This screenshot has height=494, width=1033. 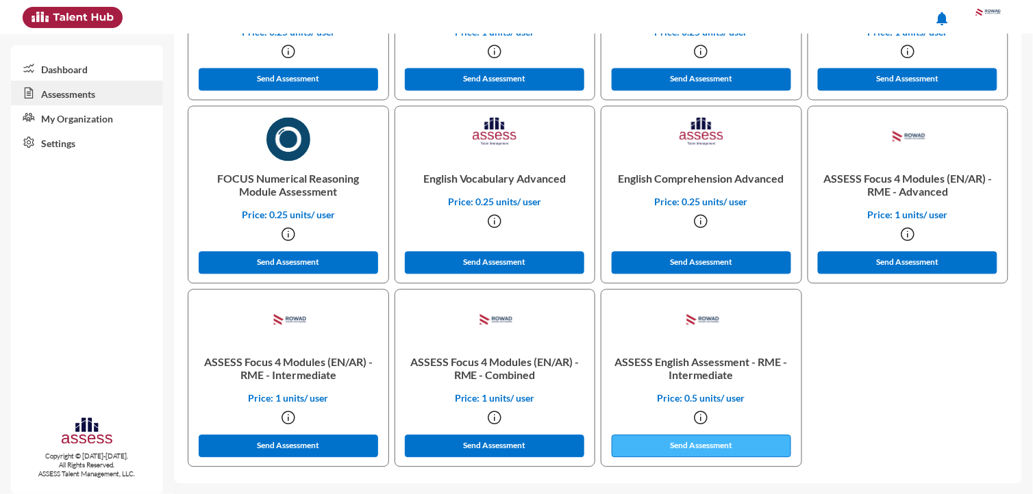 I want to click on p: English Vocabulary Advanced, so click(x=495, y=179).